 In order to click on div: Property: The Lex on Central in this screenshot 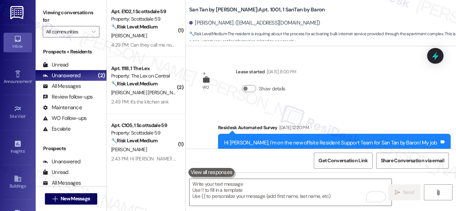, I will do `click(144, 76)`.